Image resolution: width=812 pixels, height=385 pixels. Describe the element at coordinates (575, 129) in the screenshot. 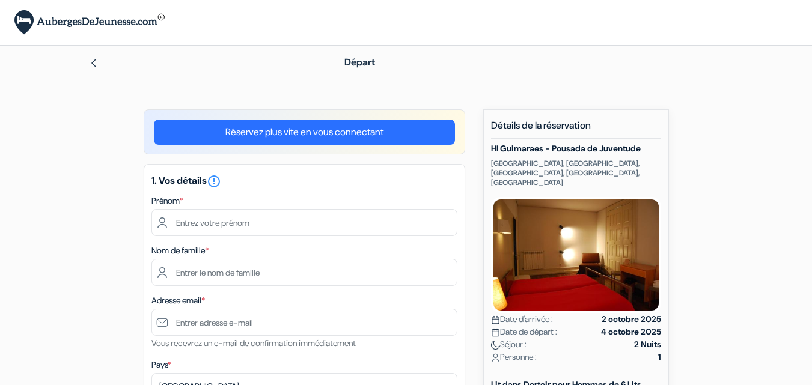

I see `h5: Détails de la réservation` at that location.